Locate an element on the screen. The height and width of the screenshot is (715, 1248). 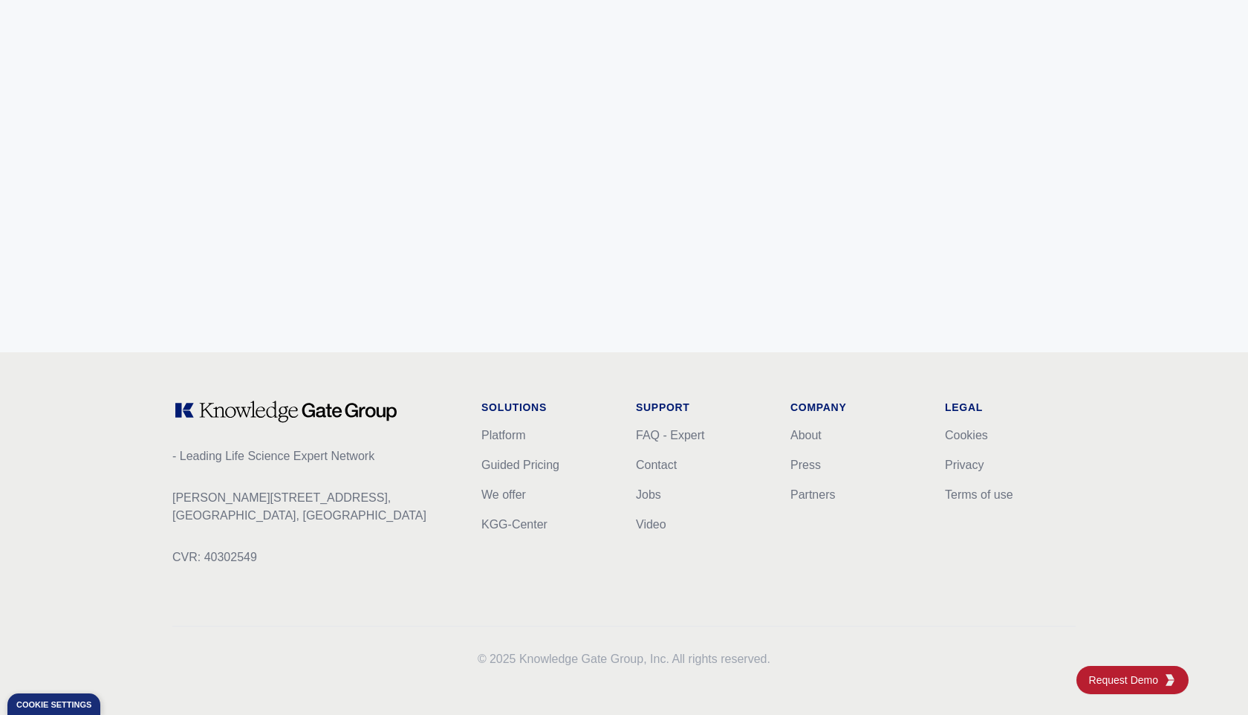
a: Press is located at coordinates (806, 464).